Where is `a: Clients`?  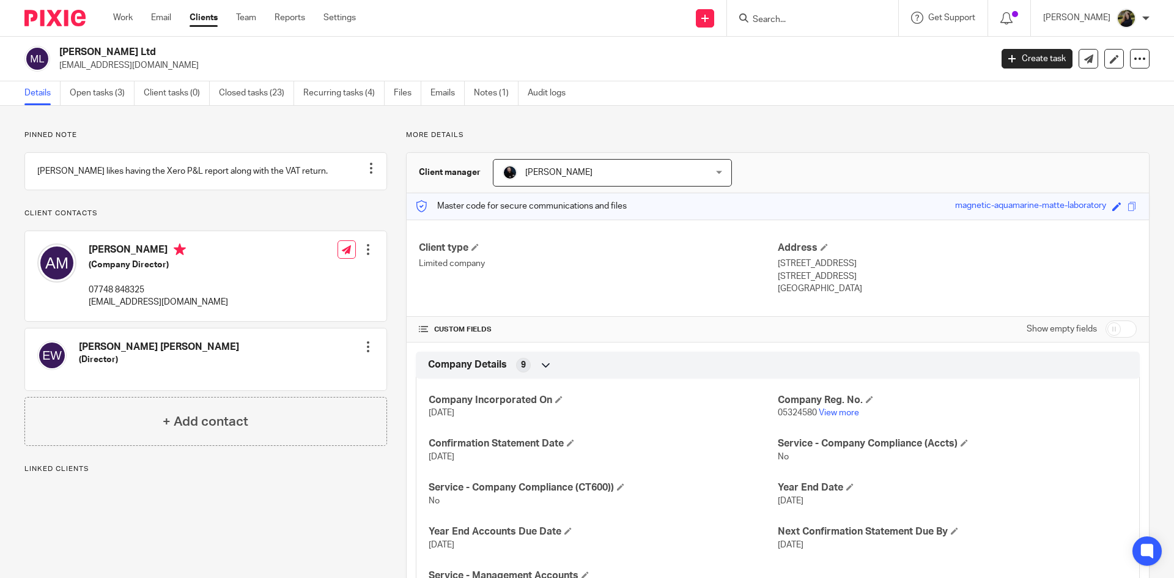
a: Clients is located at coordinates (204, 18).